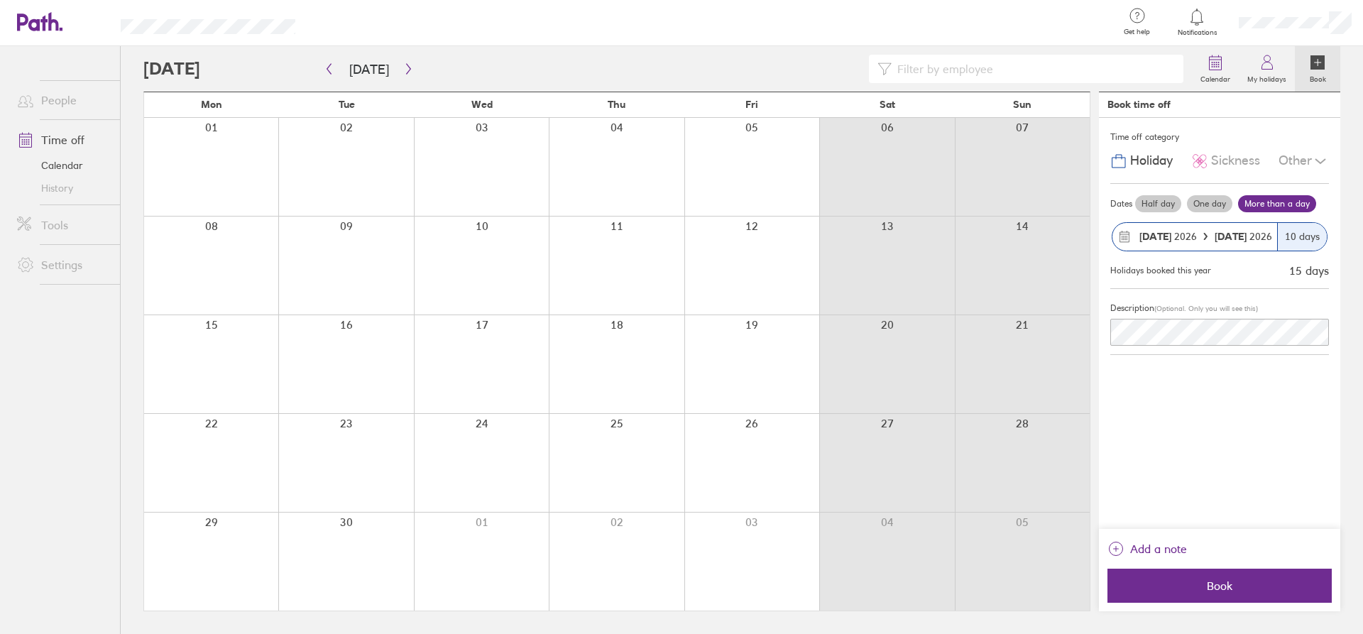 This screenshot has height=634, width=1363. What do you see at coordinates (62, 225) in the screenshot?
I see `a: Tools` at bounding box center [62, 225].